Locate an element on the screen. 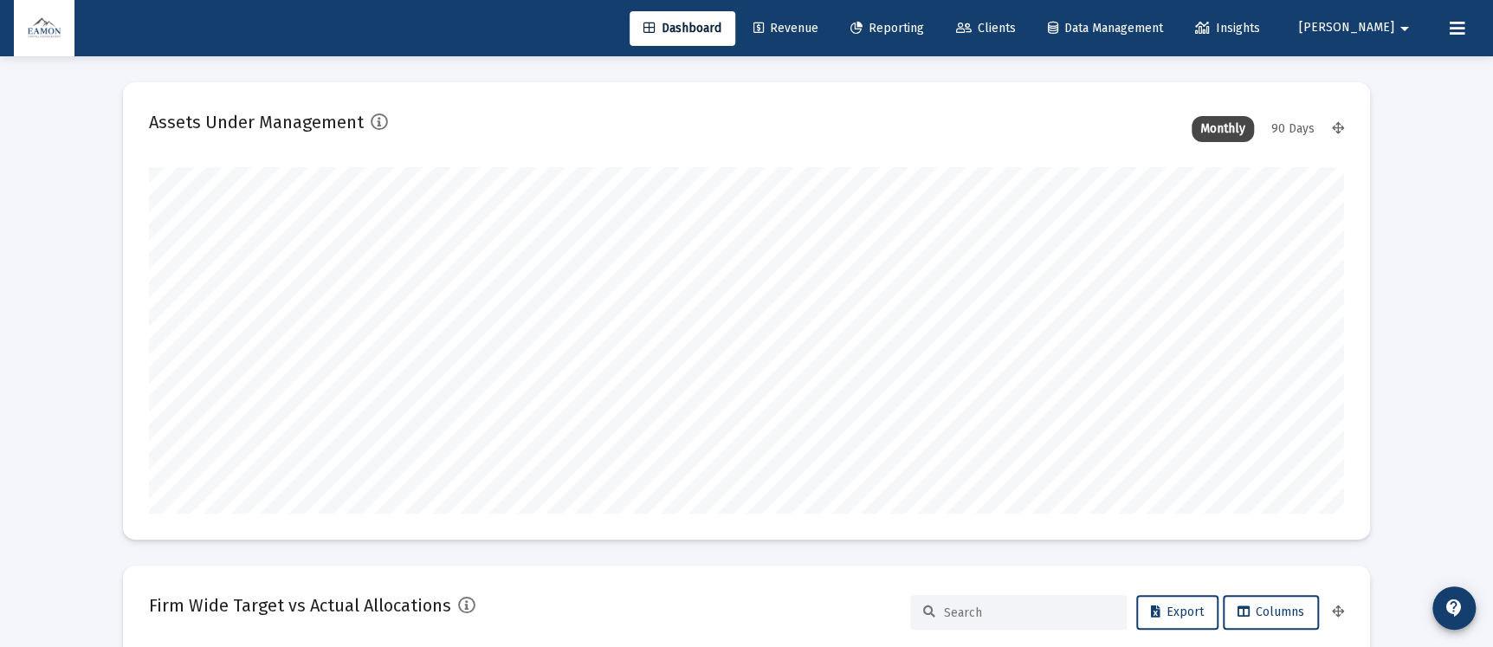 The image size is (1493, 647). a: Revenue is located at coordinates (786, 29).